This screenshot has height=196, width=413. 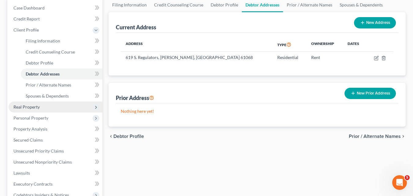 I want to click on a: Lawsuits, so click(x=55, y=173).